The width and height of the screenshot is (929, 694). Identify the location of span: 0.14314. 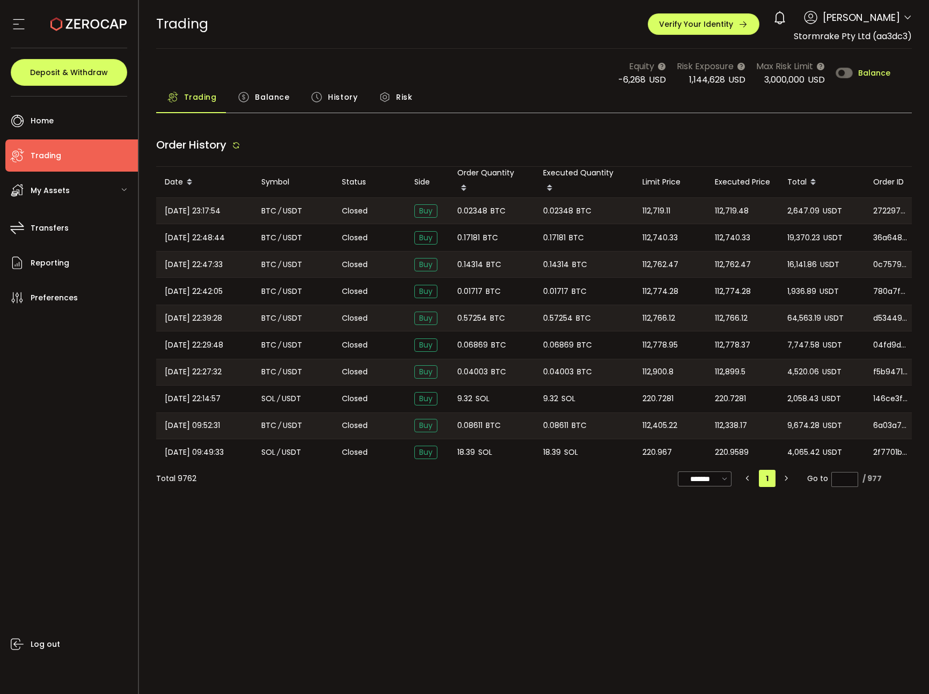
(556, 264).